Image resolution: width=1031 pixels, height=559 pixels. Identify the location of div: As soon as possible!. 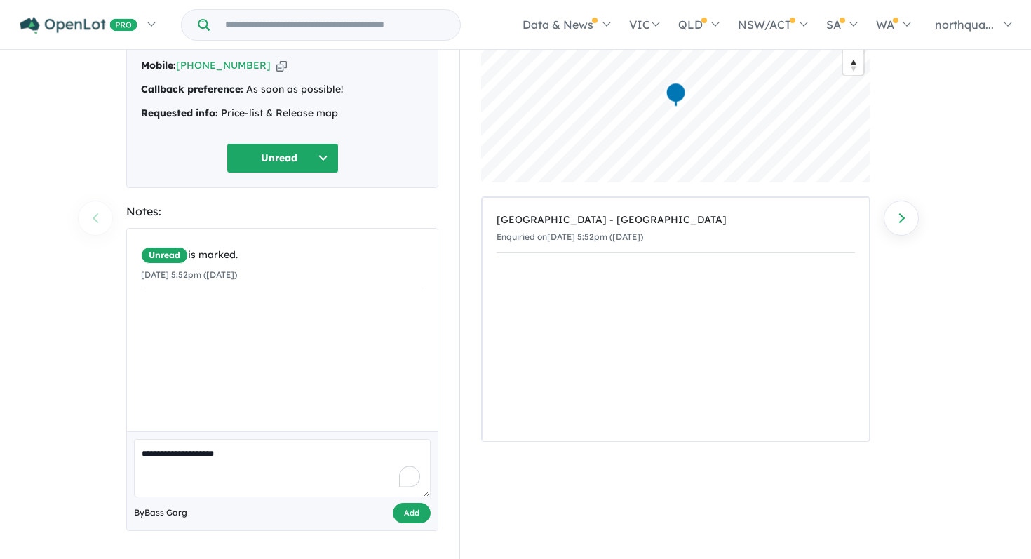
(282, 90).